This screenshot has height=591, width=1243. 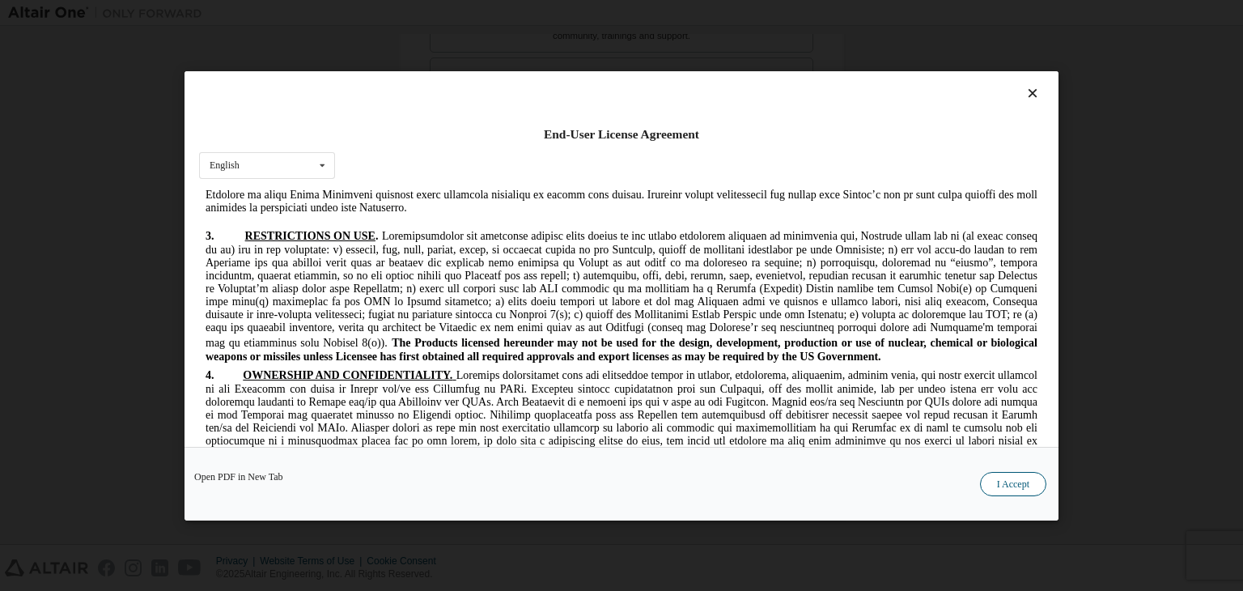 I want to click on span: 4., so click(x=25, y=186).